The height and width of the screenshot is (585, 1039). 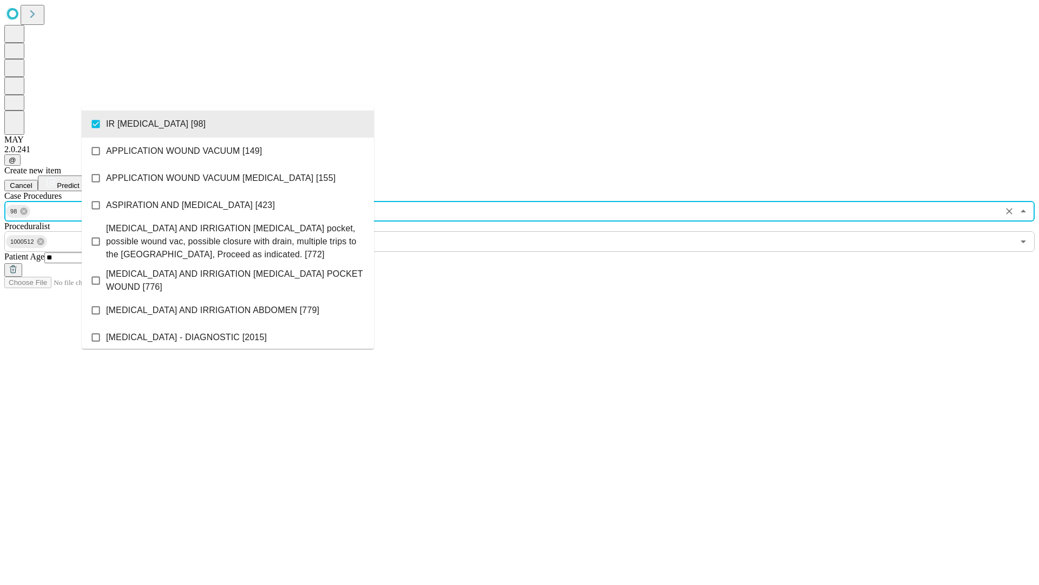 I want to click on span: 98, so click(x=14, y=211).